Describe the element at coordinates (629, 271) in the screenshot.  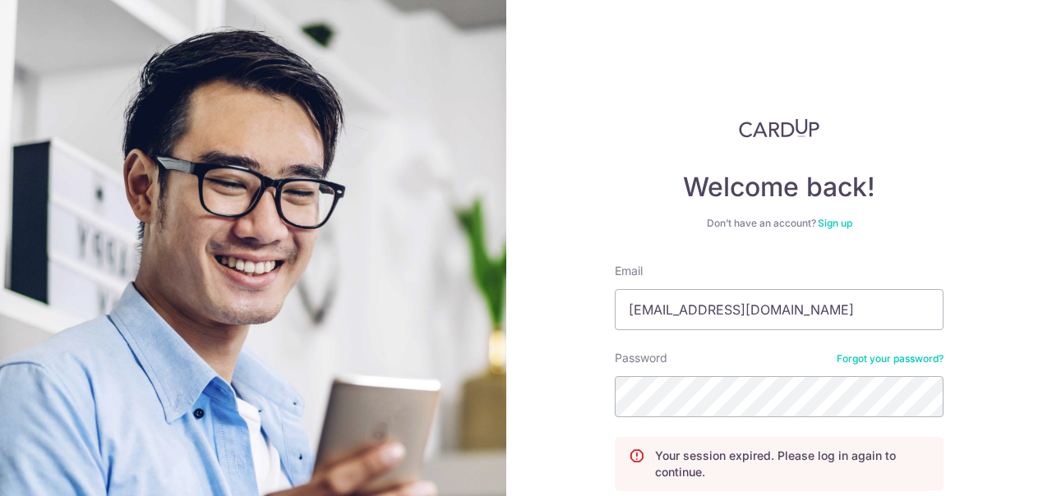
I see `label: Email` at that location.